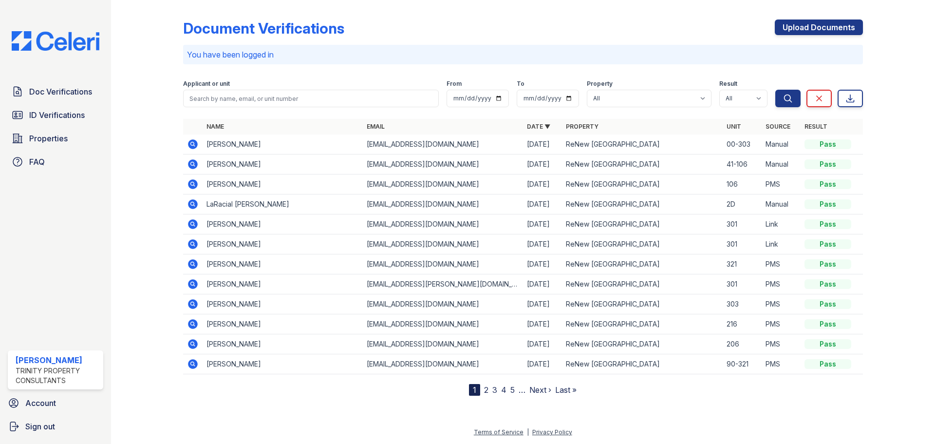 This screenshot has height=444, width=935. What do you see at coordinates (539, 126) in the screenshot?
I see `a: Date ▼` at bounding box center [539, 126].